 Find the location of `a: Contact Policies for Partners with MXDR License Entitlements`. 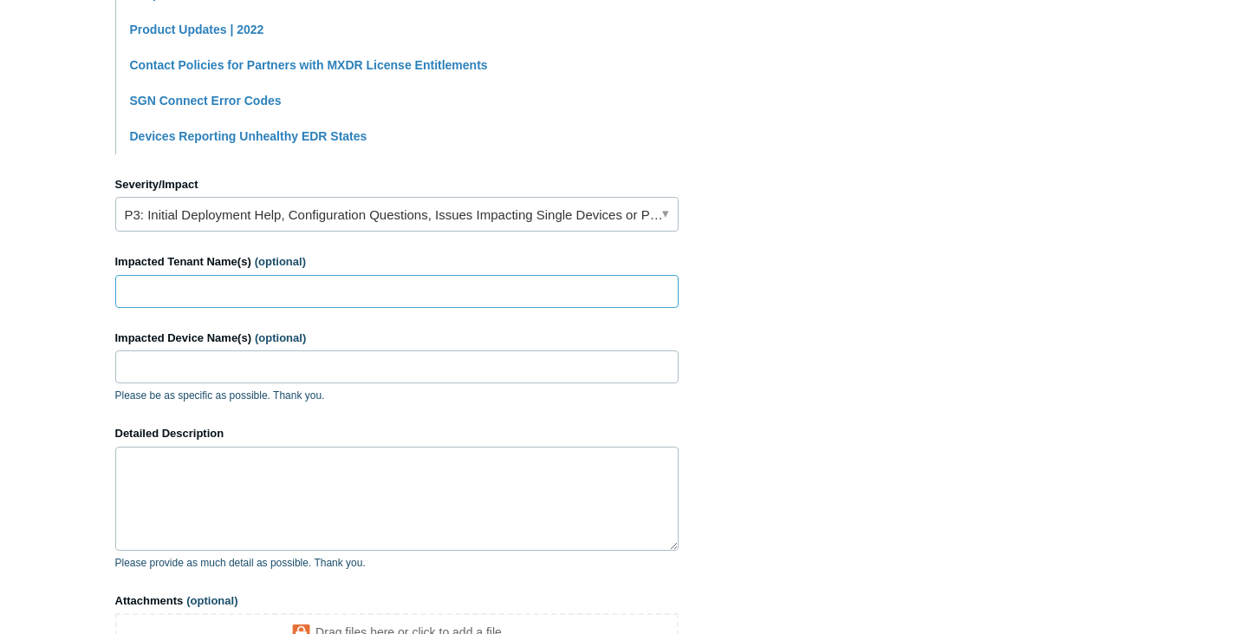

a: Contact Policies for Partners with MXDR License Entitlements is located at coordinates (309, 65).